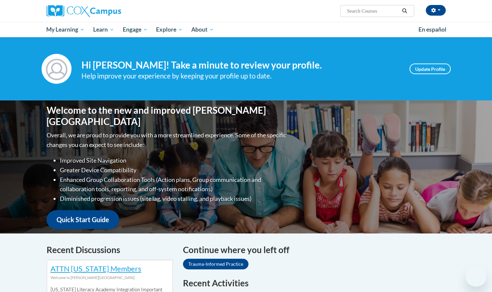  I want to click on li: Diminished progression issues (site lag, video stalling, and playback issues), so click(174, 199).